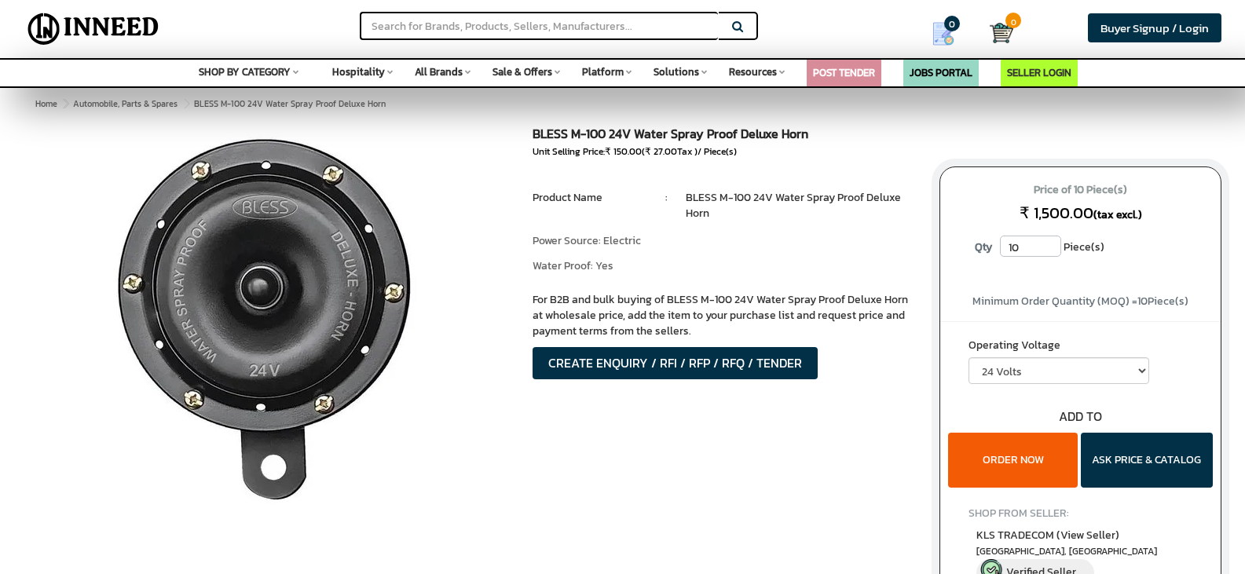  I want to click on button: ORDER NOW, so click(1012, 460).